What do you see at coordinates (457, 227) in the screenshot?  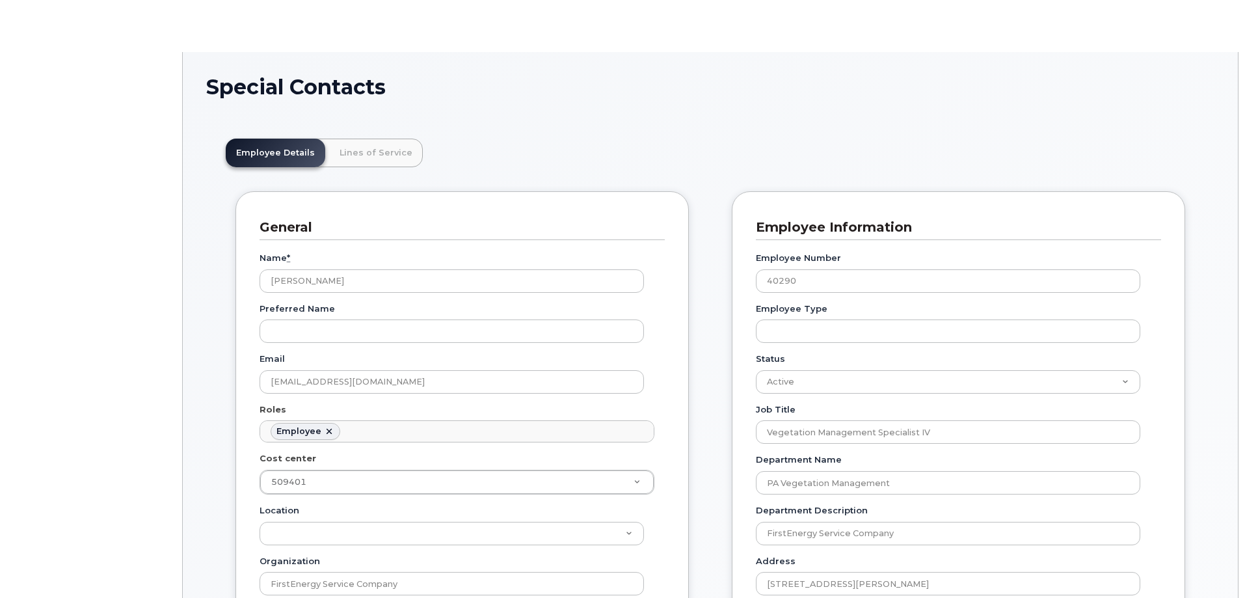 I see `h3: General` at bounding box center [457, 227].